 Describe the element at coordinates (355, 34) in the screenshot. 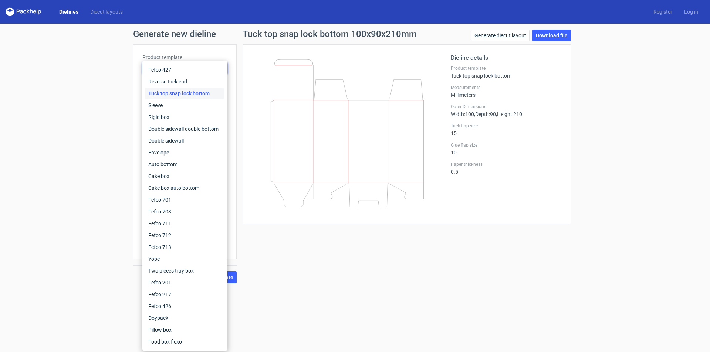

I see `h1: Generate new dieline` at that location.